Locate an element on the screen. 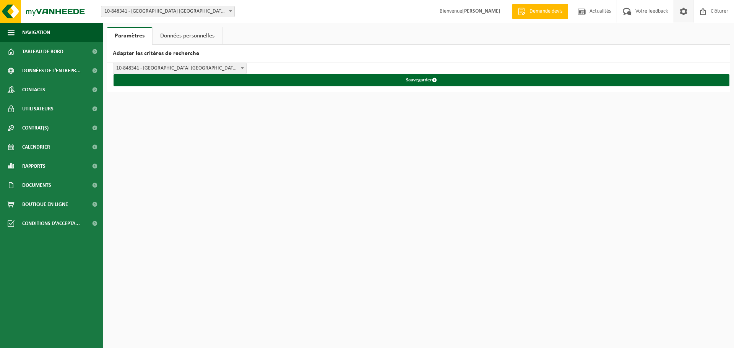 Image resolution: width=734 pixels, height=348 pixels. a: Paramètres is located at coordinates (130, 36).